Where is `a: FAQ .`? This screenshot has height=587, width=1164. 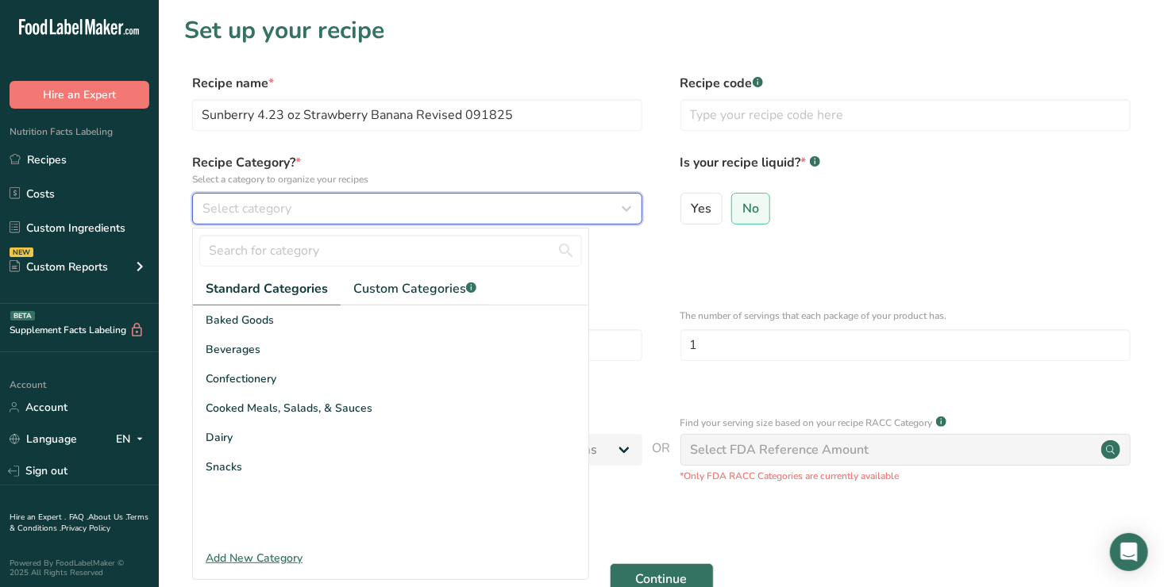
a: FAQ . is located at coordinates (79, 518).